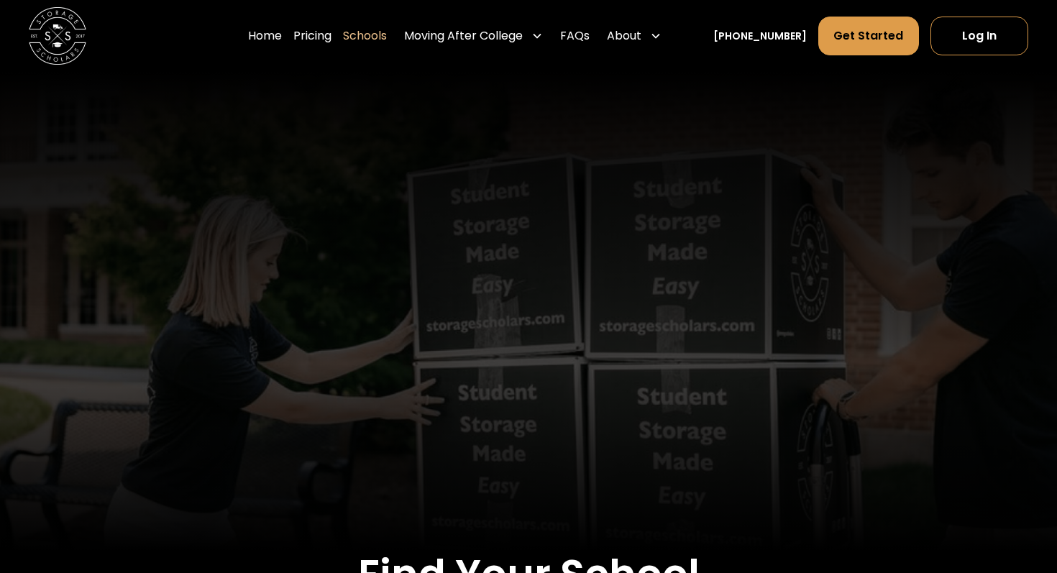  What do you see at coordinates (624, 36) in the screenshot?
I see `div: About` at bounding box center [624, 36].